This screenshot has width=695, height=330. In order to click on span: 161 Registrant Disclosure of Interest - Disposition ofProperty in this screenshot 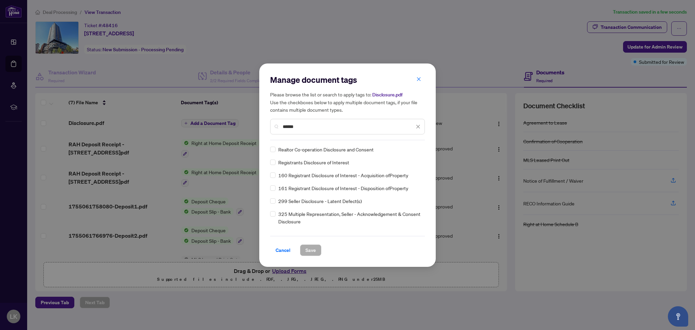, I will do `click(343, 188)`.